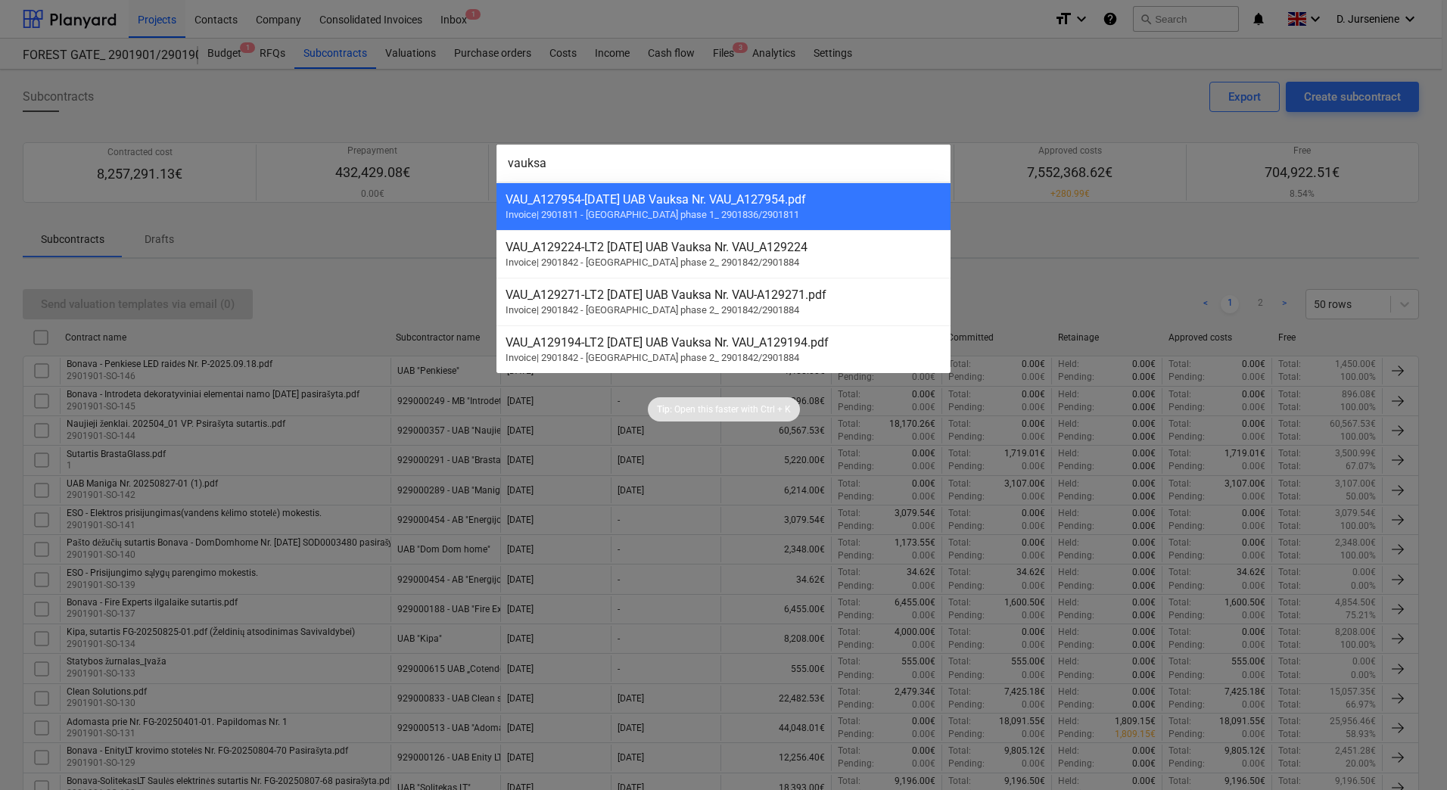 Image resolution: width=1447 pixels, height=790 pixels. Describe the element at coordinates (1410, 754) in the screenshot. I see `div: Chat Widget` at that location.